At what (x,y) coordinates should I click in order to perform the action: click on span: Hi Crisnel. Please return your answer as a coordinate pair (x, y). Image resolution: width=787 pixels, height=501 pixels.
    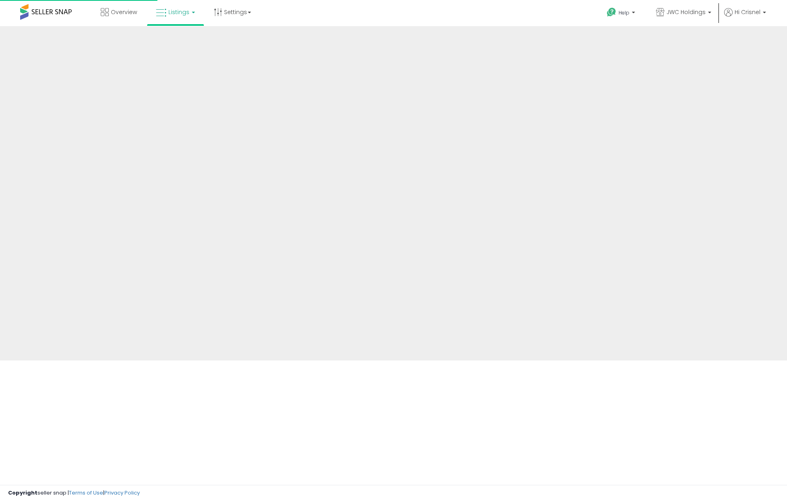
    Looking at the image, I should click on (747, 12).